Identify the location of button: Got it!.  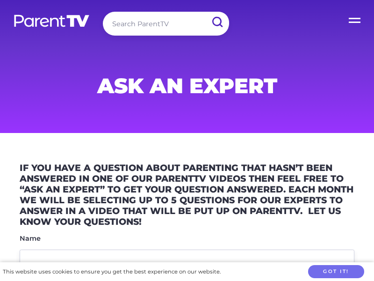
(336, 271).